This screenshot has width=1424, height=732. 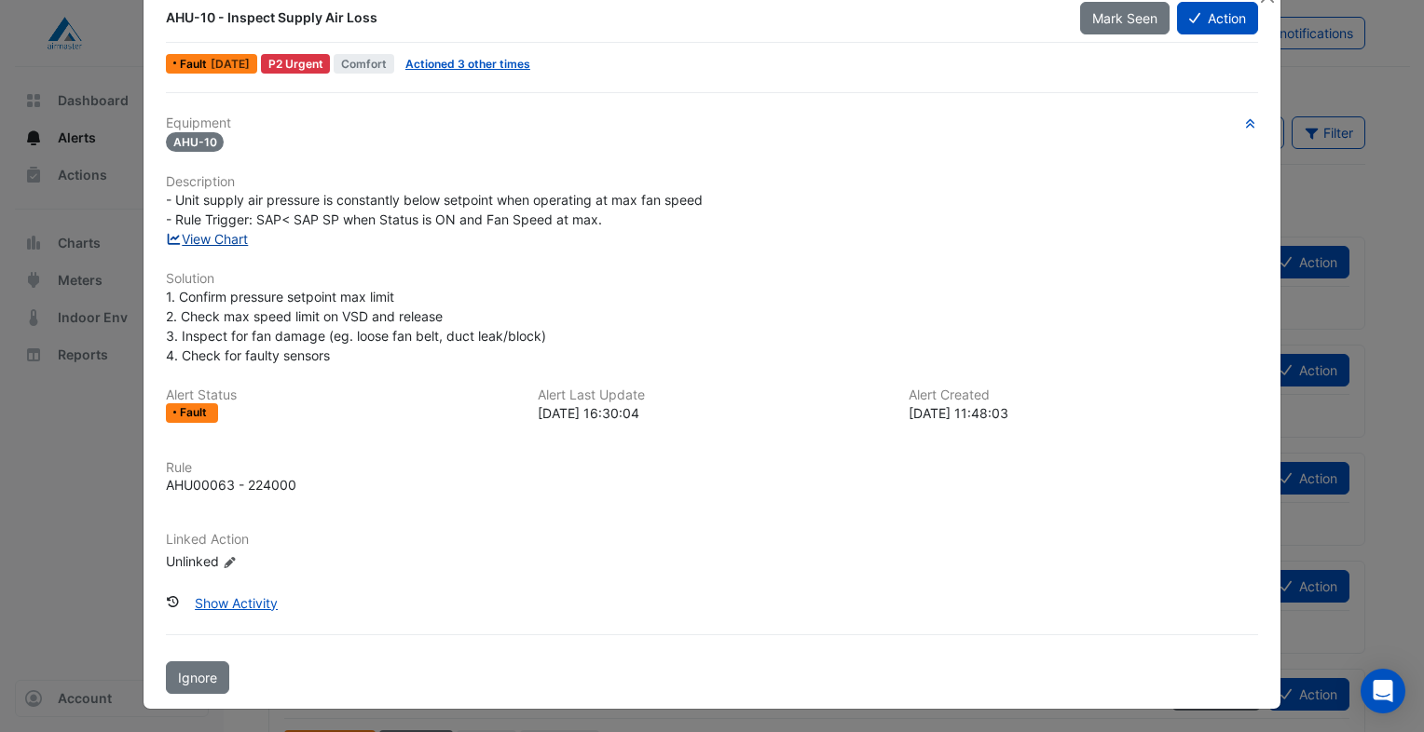 I want to click on button: Mark Seen, so click(x=1125, y=18).